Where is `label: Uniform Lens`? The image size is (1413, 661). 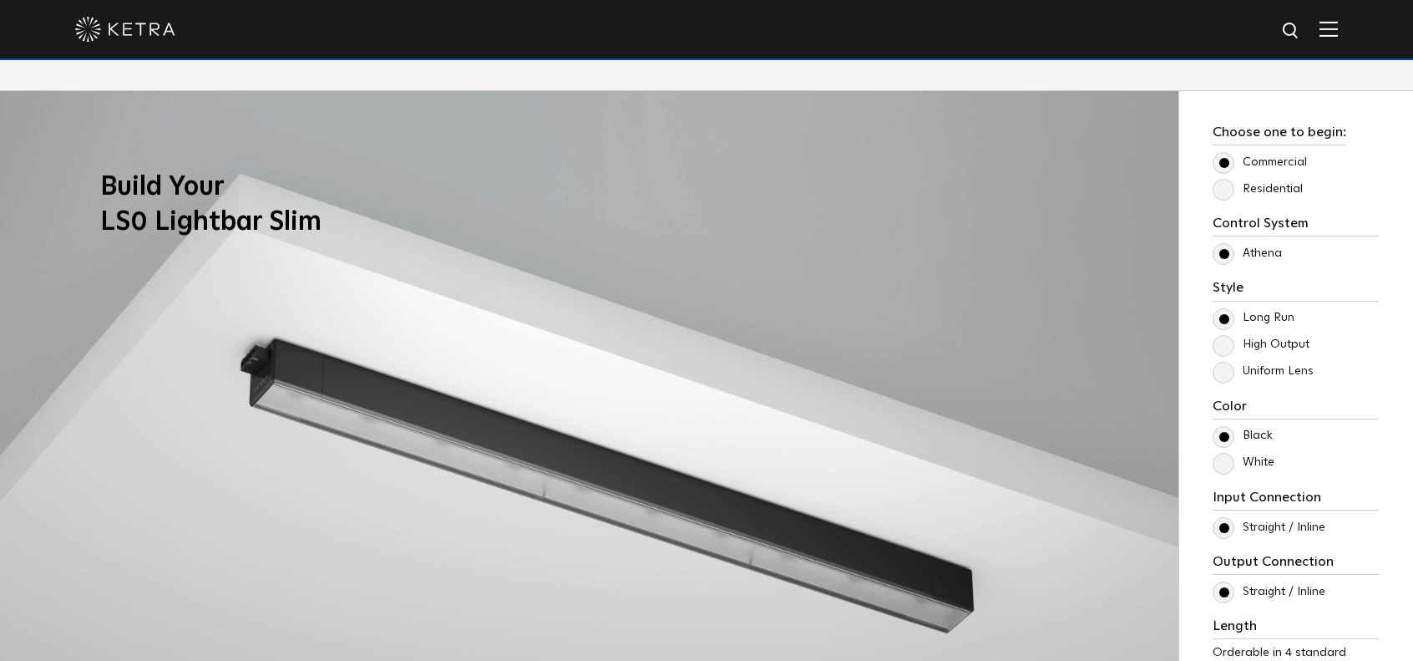
label: Uniform Lens is located at coordinates (1263, 371).